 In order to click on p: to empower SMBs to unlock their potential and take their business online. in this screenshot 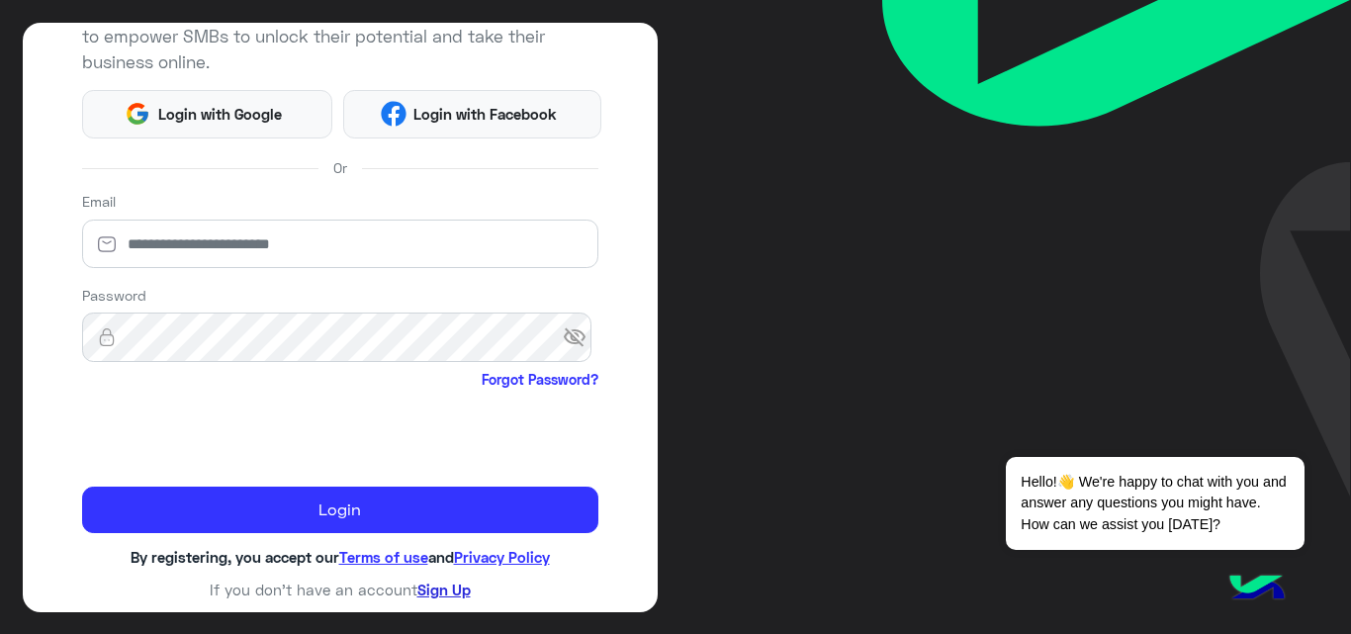, I will do `click(340, 49)`.